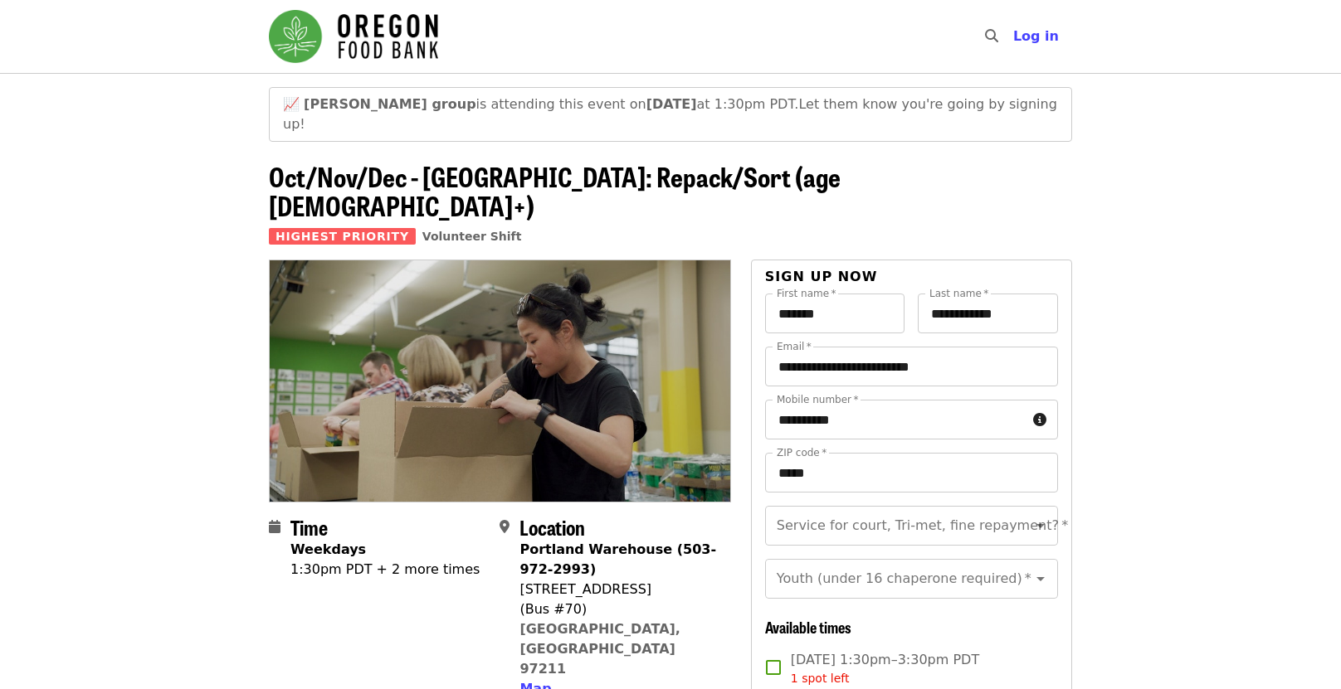 The width and height of the screenshot is (1341, 689). I want to click on img: Oregon Food Bank - Home, so click(353, 36).